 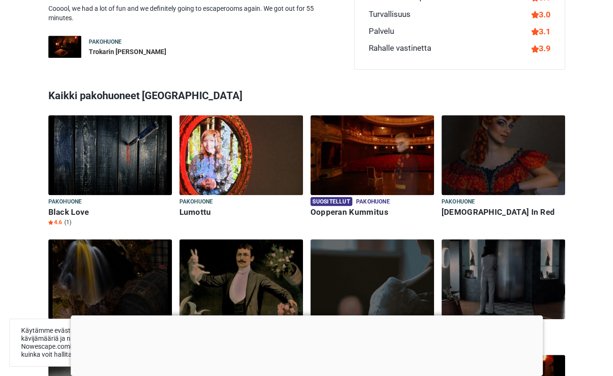 What do you see at coordinates (110, 279) in the screenshot?
I see `img: Water Of Life` at bounding box center [110, 279].